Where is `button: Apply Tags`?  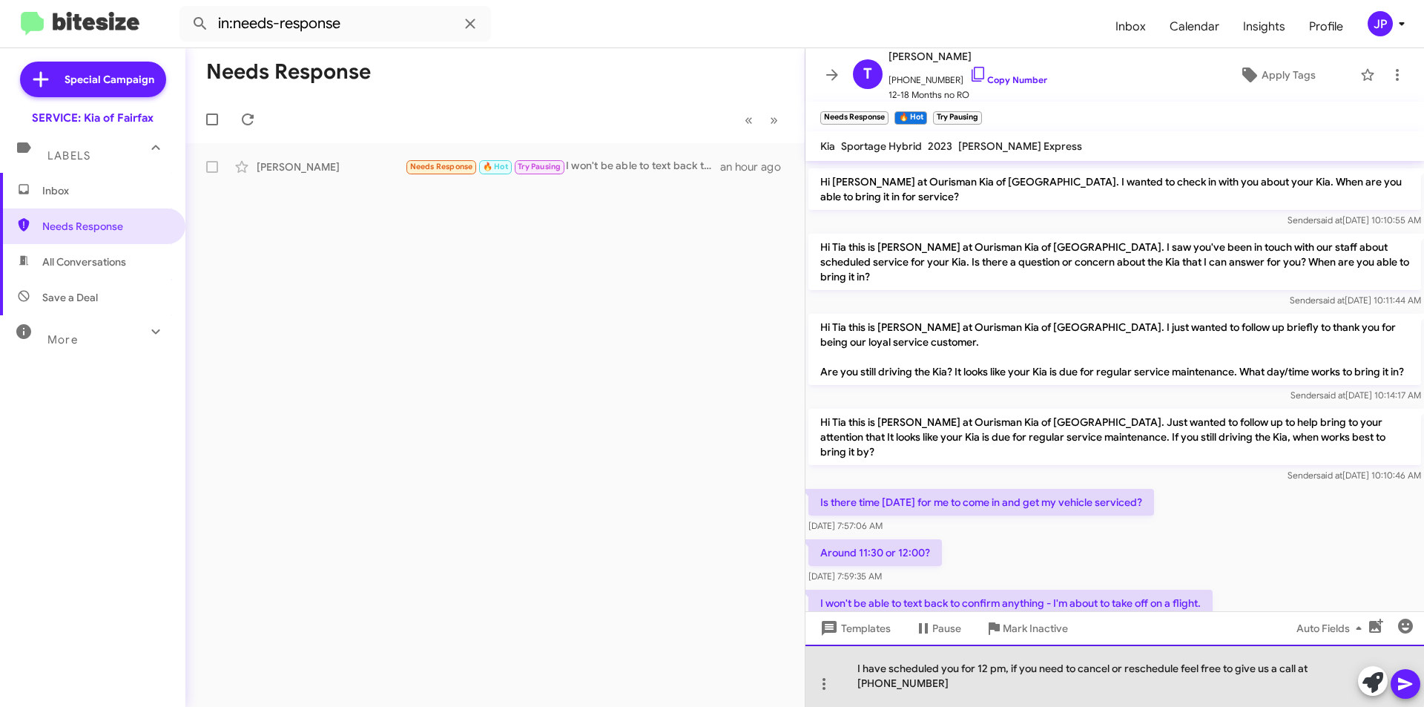
button: Apply Tags is located at coordinates (1276, 75).